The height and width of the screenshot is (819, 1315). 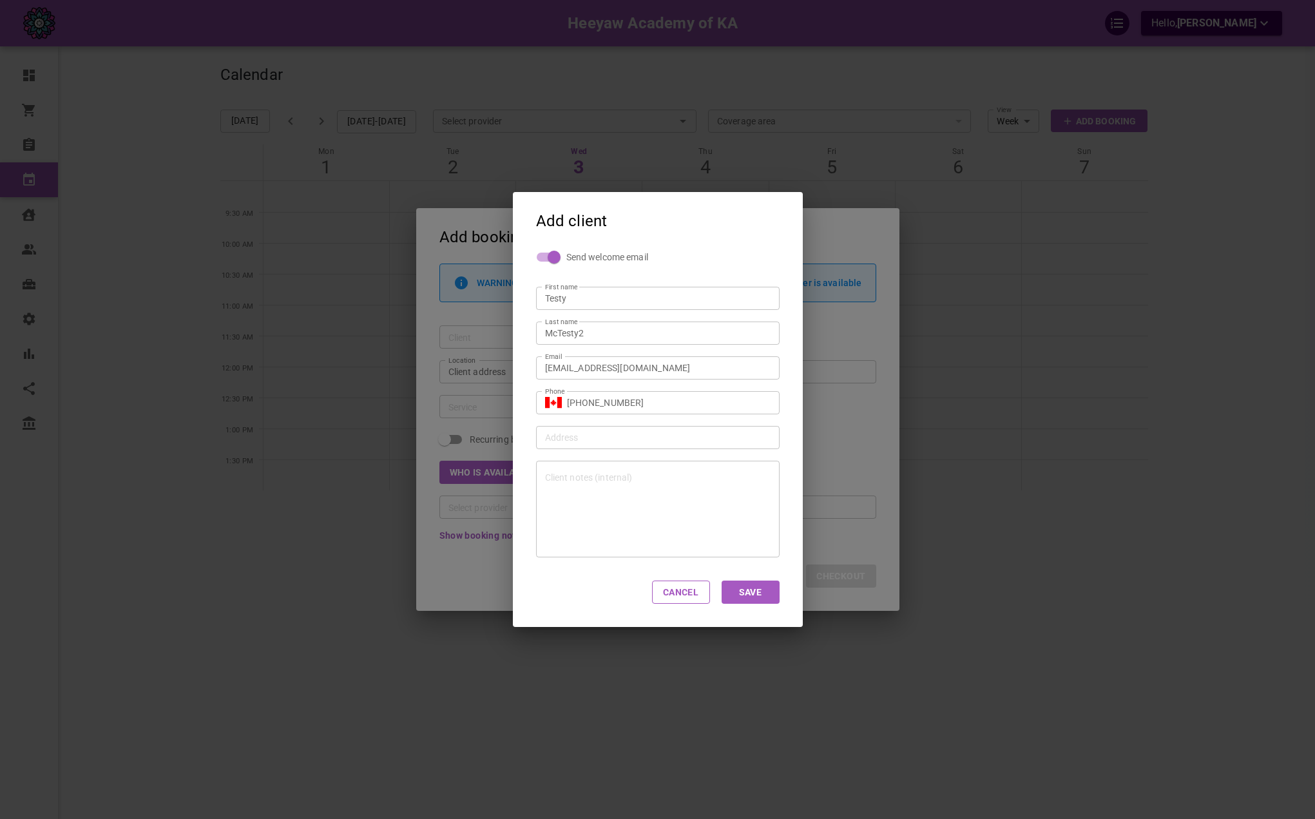 I want to click on label: Last name, so click(x=561, y=321).